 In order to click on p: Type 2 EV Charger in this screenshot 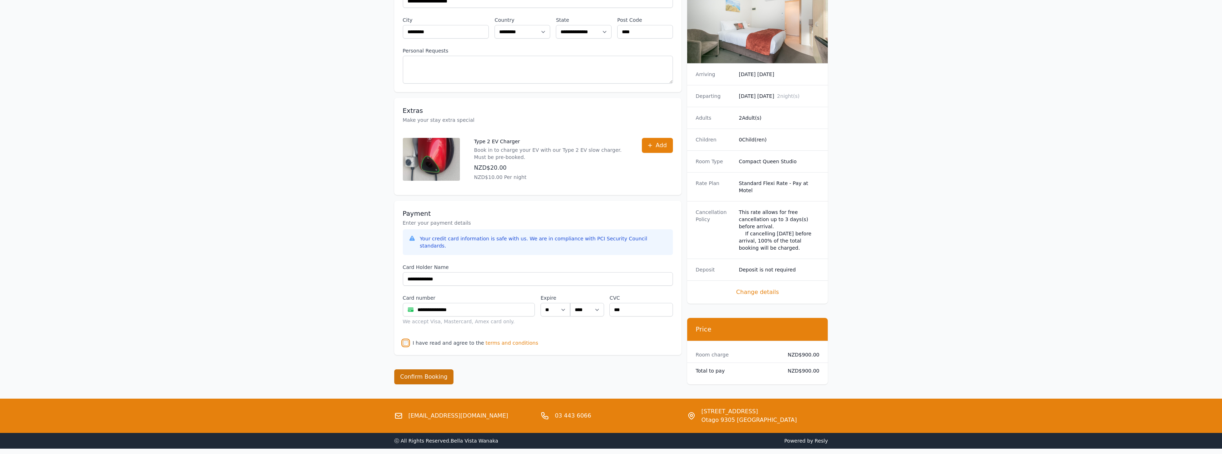, I will do `click(551, 141)`.